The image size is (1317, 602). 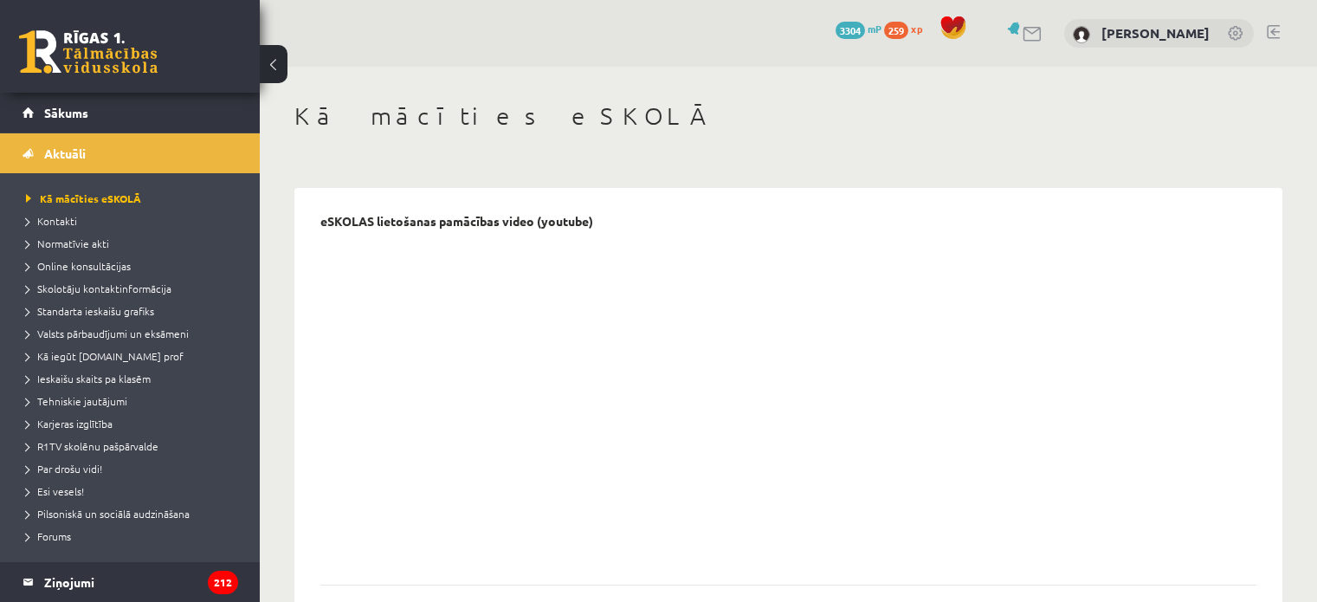 What do you see at coordinates (134, 513) in the screenshot?
I see `a: Pilsoniskā un sociālā audzināšana` at bounding box center [134, 513].